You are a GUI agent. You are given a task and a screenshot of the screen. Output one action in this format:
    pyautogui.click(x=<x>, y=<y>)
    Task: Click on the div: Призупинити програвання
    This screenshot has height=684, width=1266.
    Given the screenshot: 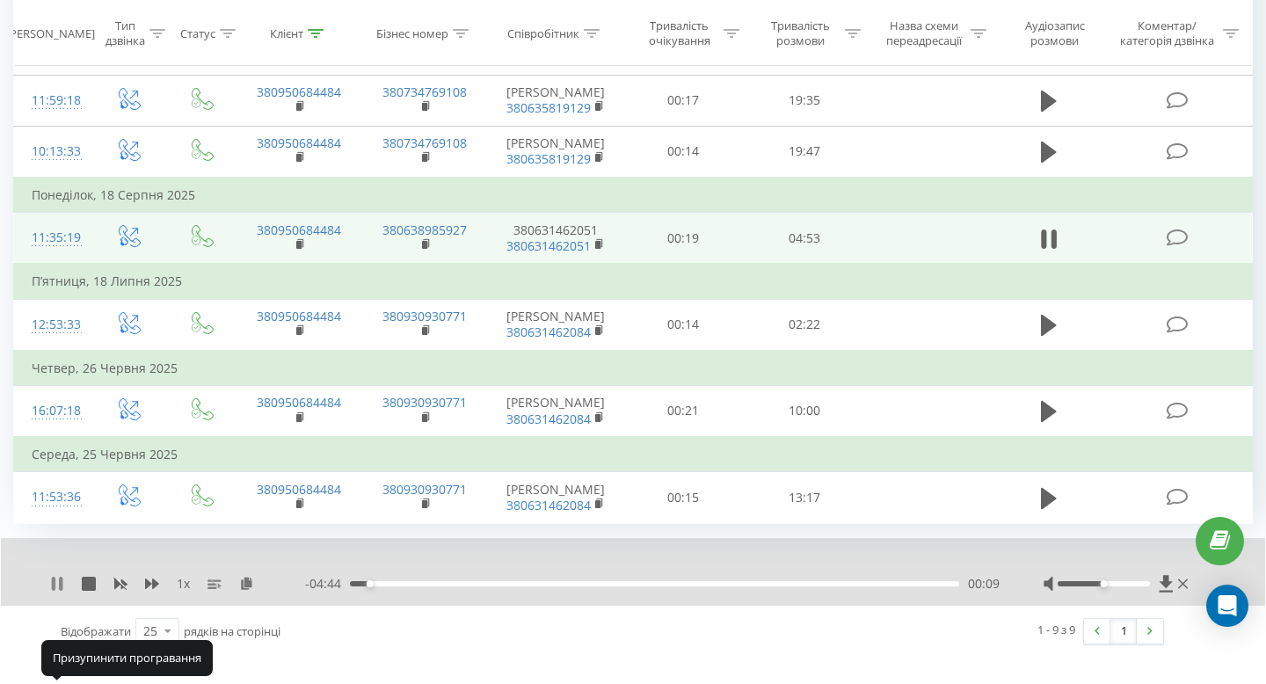 What is the action you would take?
    pyautogui.click(x=127, y=657)
    